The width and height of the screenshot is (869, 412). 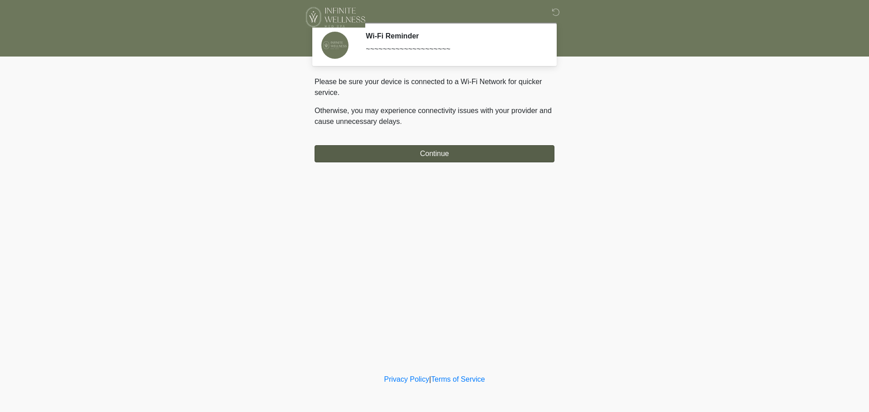 What do you see at coordinates (458, 379) in the screenshot?
I see `a: Terms of Service` at bounding box center [458, 379].